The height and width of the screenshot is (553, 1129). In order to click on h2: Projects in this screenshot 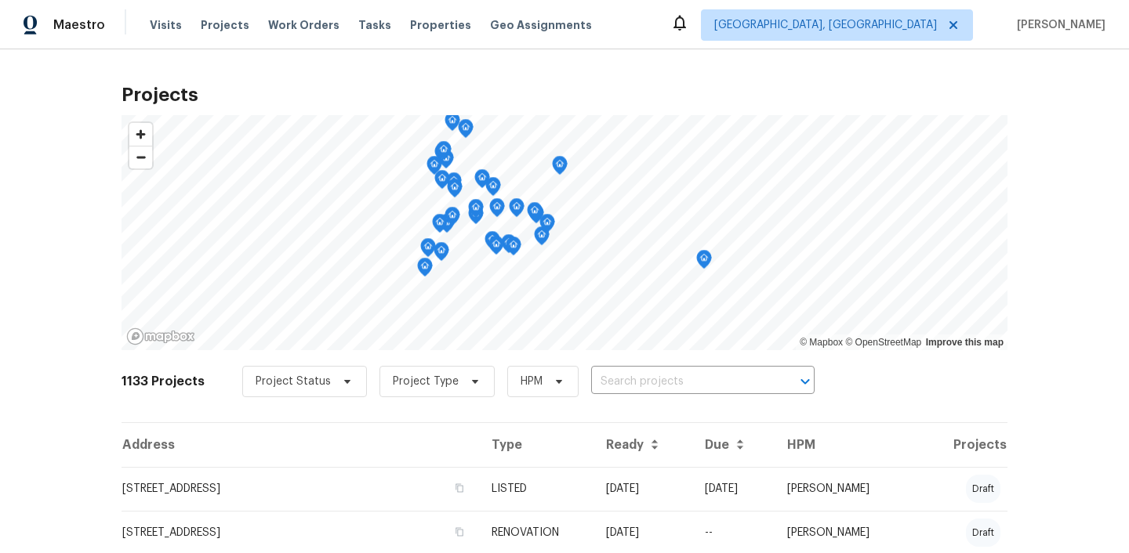, I will do `click(564, 95)`.